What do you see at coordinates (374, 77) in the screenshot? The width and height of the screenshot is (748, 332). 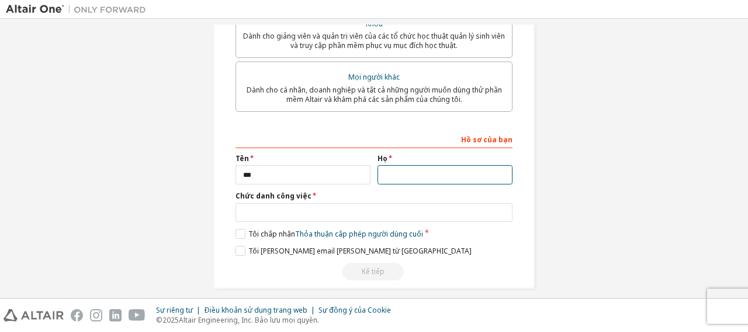 I see `font: Mọi người khác` at bounding box center [374, 77].